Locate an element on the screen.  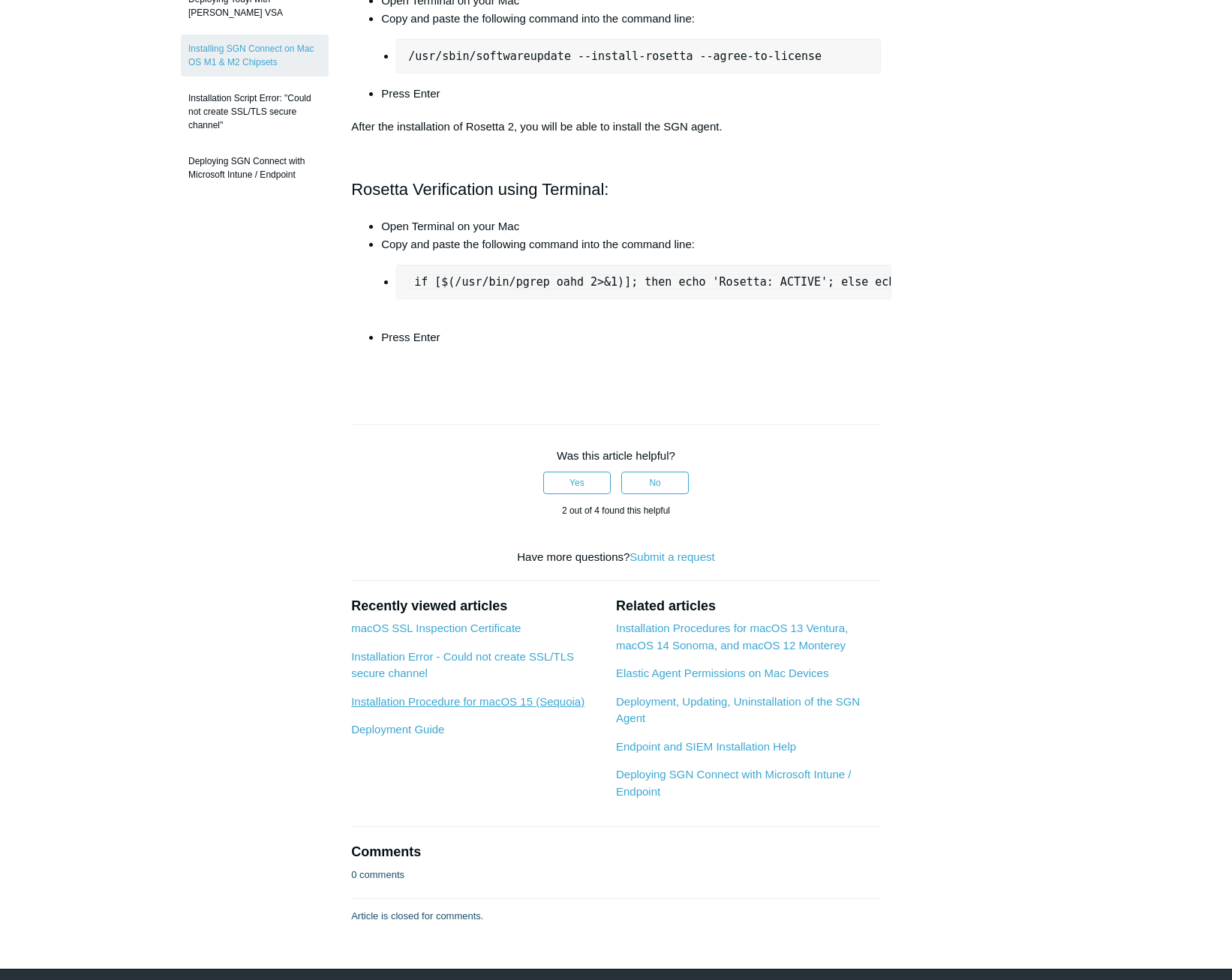
a: Installation Script Error: "Could not create SSL/TLS secure channel" is located at coordinates (254, 112).